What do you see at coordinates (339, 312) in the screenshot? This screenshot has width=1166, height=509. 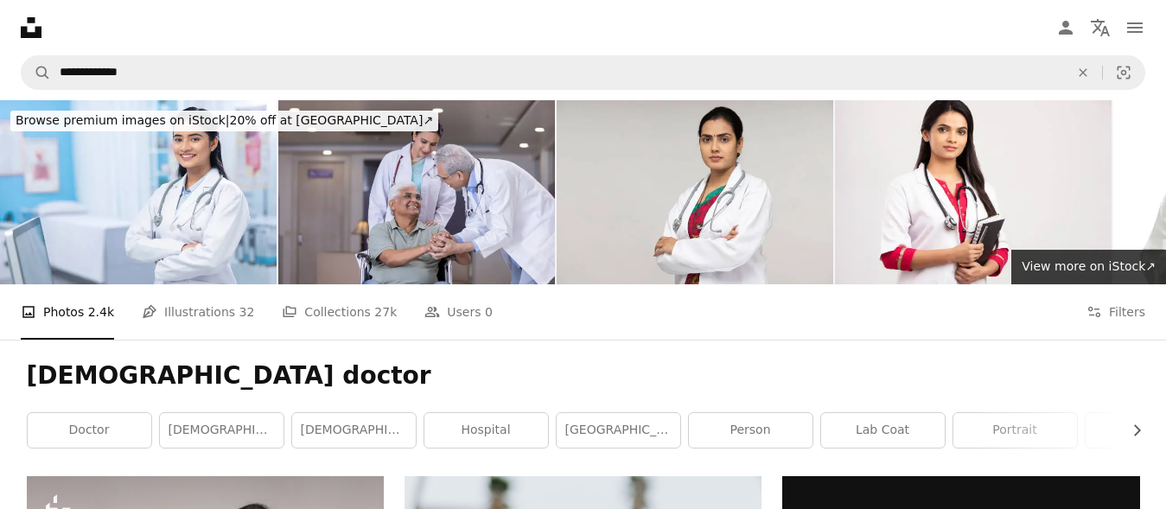 I see `a: Collections 27k` at bounding box center [339, 312].